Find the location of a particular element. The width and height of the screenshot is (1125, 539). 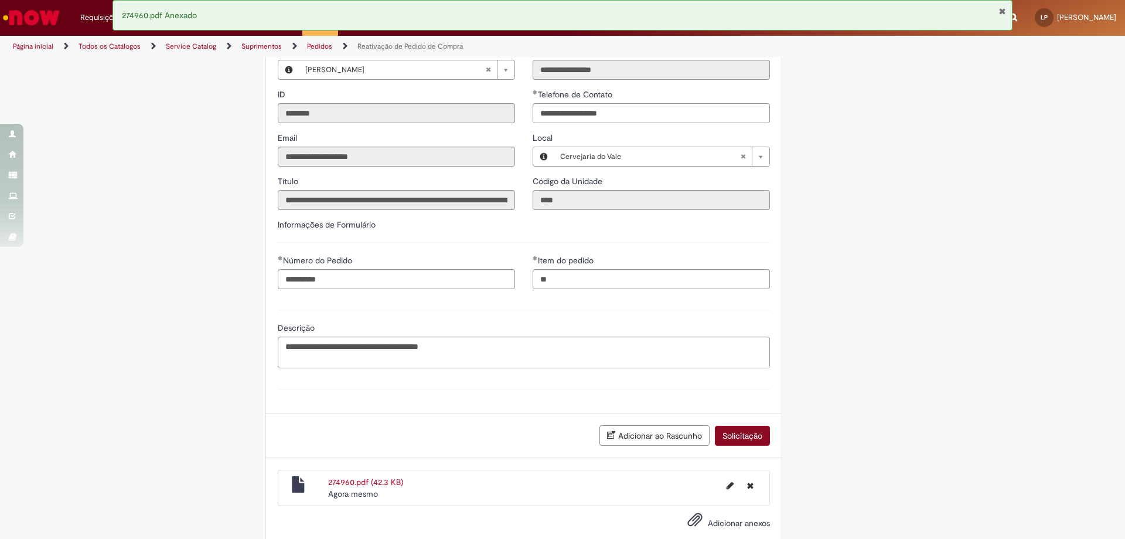

input: Título is located at coordinates (396, 200).